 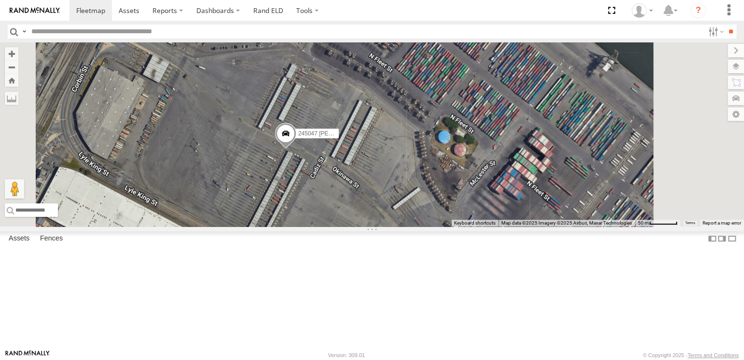 I want to click on label: Search Query, so click(x=24, y=31).